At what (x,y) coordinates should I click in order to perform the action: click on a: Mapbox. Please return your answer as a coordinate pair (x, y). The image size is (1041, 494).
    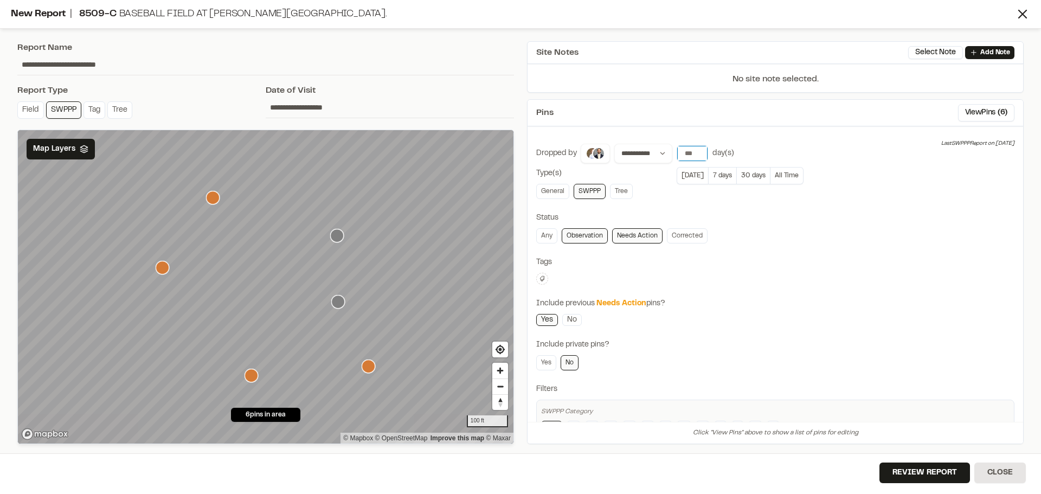
    Looking at the image, I should click on (358, 438).